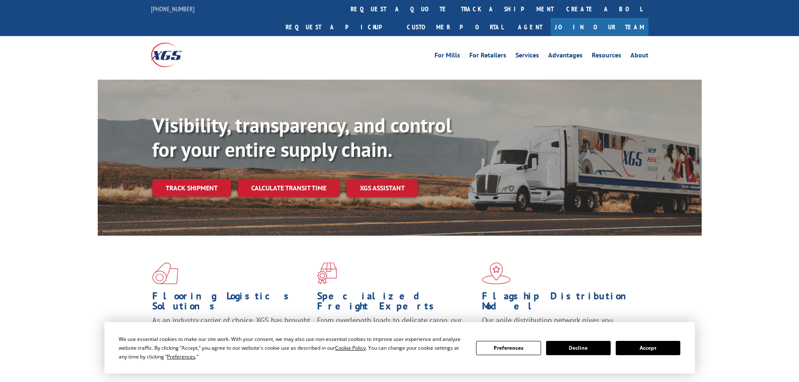 The width and height of the screenshot is (799, 382). What do you see at coordinates (327, 273) in the screenshot?
I see `img: xgs-icon-focused-on-flooring-red` at bounding box center [327, 273].